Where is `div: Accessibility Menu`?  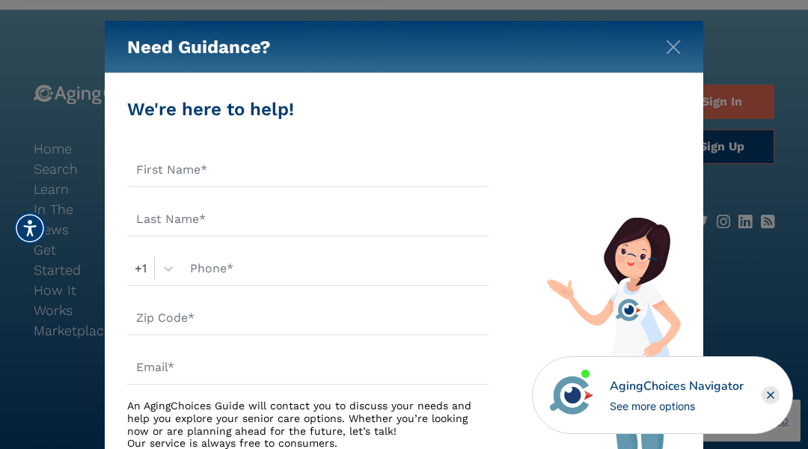
div: Accessibility Menu is located at coordinates (30, 228).